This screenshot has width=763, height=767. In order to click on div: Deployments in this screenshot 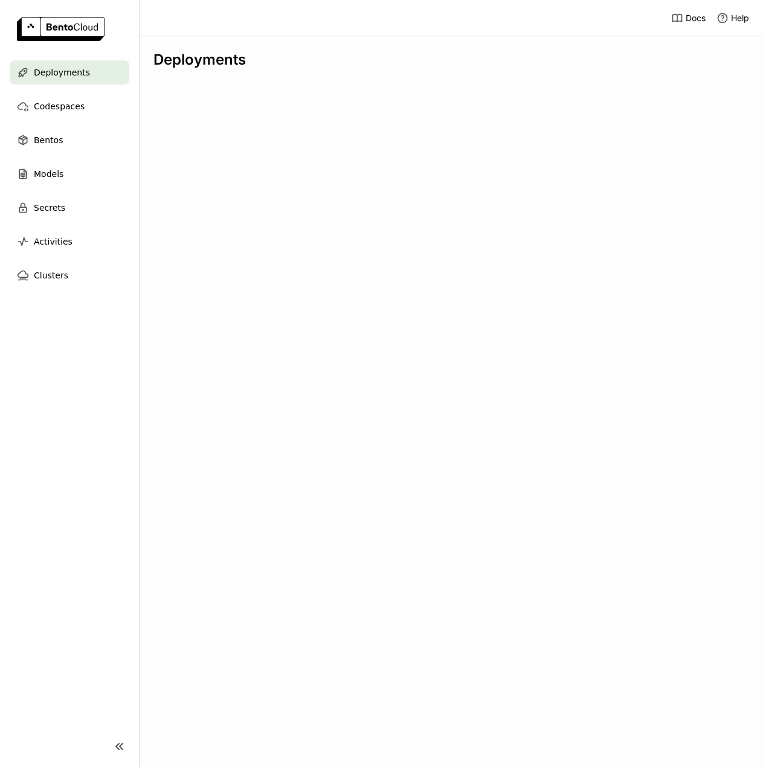, I will do `click(456, 60)`.